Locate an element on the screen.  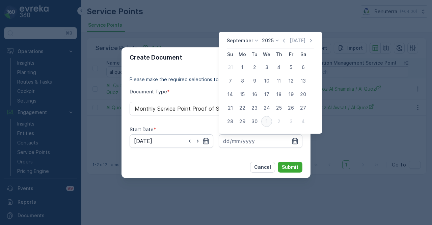
div: 13 is located at coordinates (303, 81).